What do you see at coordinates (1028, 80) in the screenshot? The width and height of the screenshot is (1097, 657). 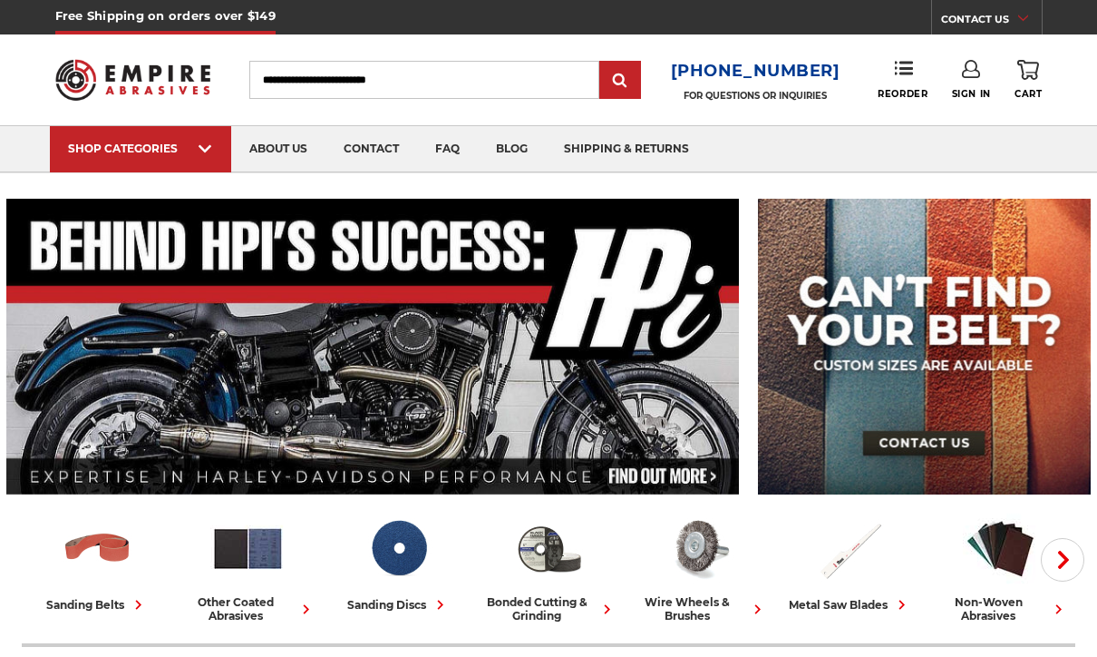 I see `a: Cart` at bounding box center [1028, 80].